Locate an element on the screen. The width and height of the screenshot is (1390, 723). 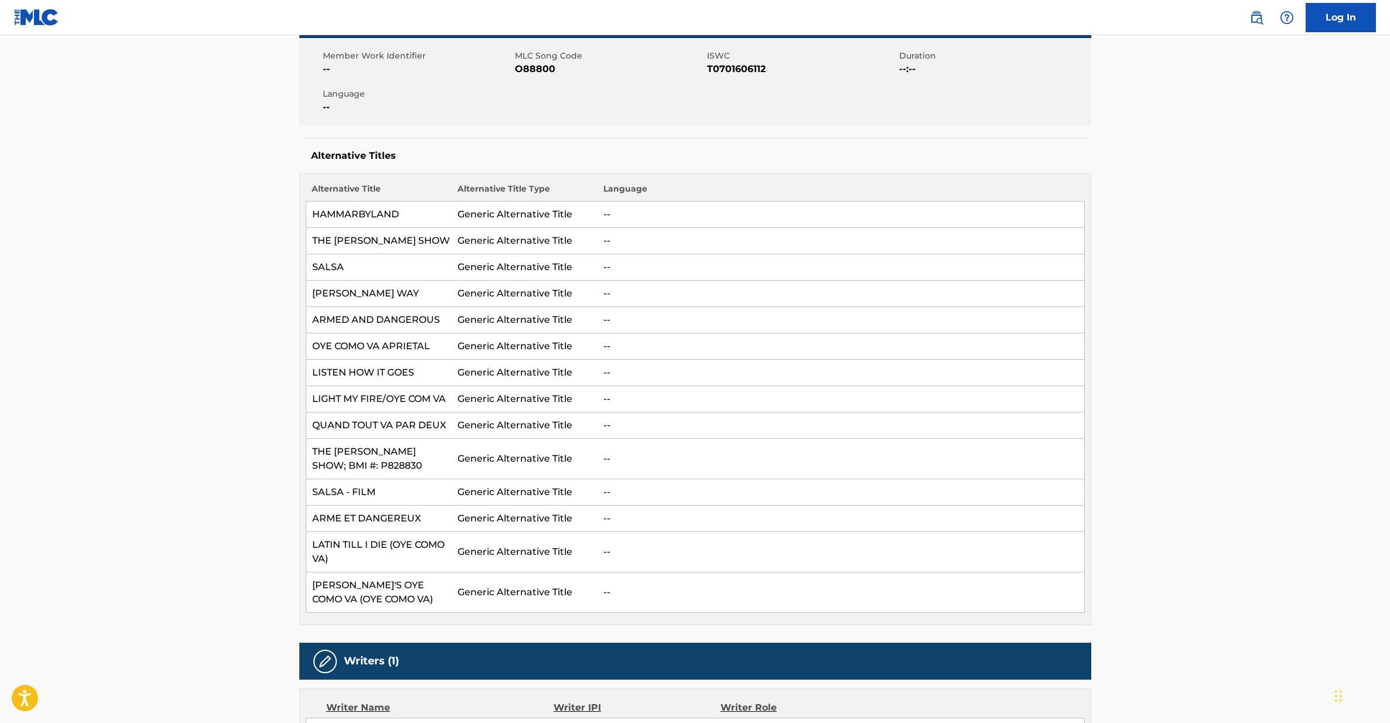
a: Log In is located at coordinates (1341, 18).